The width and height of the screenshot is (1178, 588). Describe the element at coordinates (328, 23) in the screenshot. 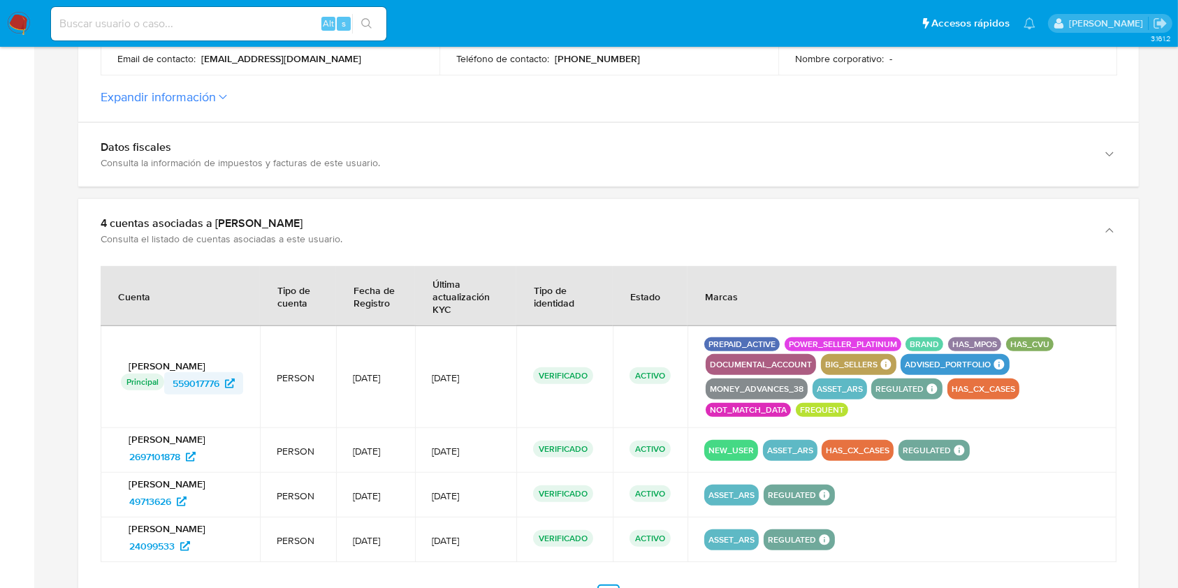

I see `span: Alt` at that location.